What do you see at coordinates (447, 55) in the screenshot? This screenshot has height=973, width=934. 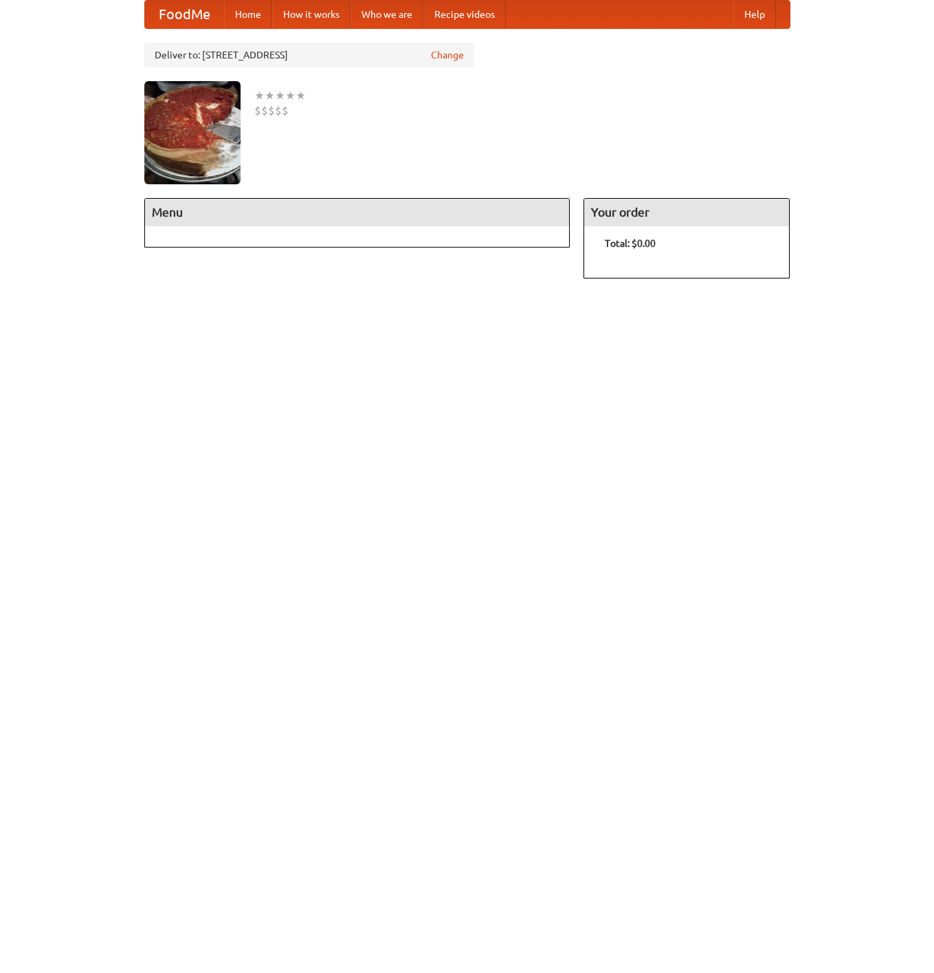 I see `a: Change` at bounding box center [447, 55].